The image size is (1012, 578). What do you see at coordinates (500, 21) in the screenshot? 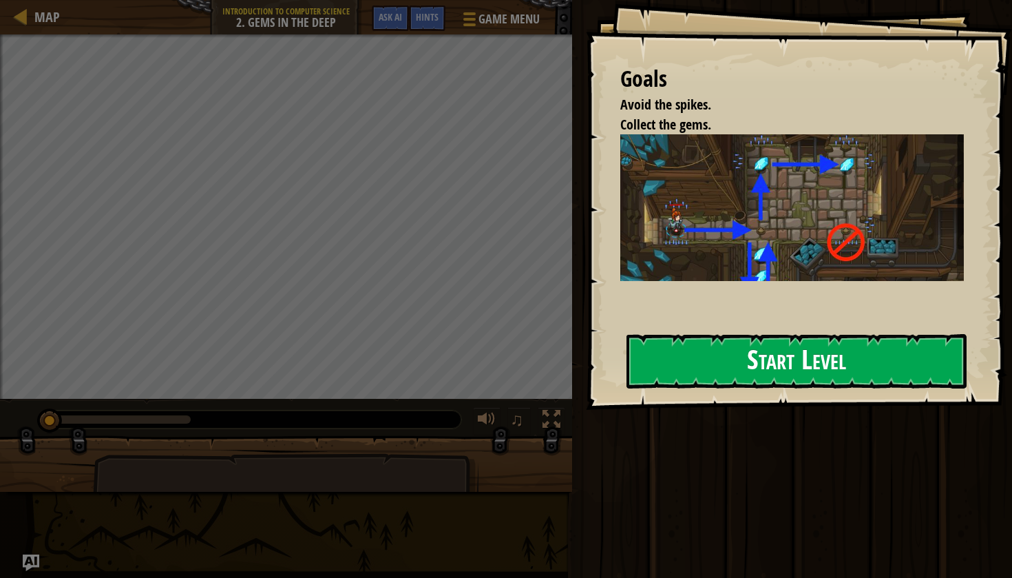
I see `button: Game Menu` at bounding box center [500, 21].